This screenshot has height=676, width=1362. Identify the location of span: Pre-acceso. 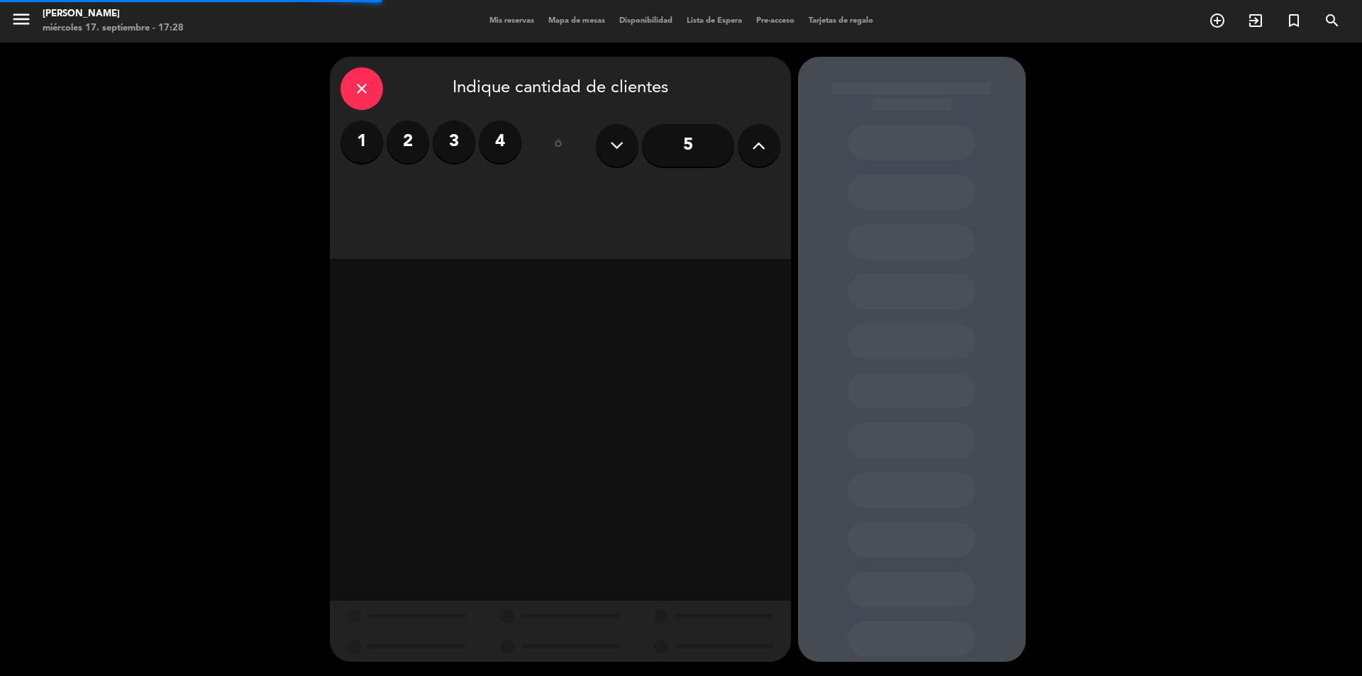
(775, 21).